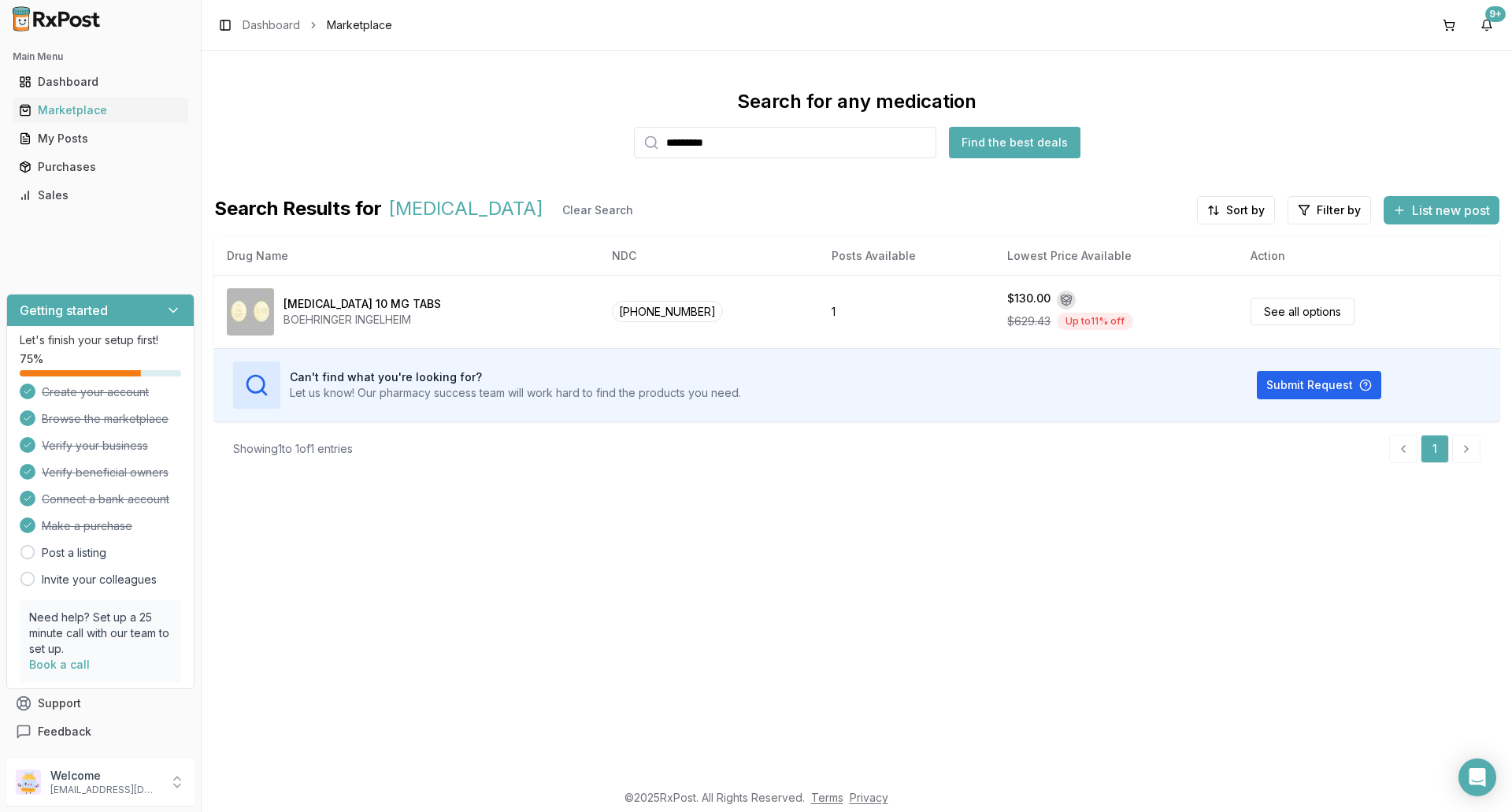 This screenshot has width=1512, height=812. What do you see at coordinates (100, 82) in the screenshot?
I see `button: Dashboard` at bounding box center [100, 82].